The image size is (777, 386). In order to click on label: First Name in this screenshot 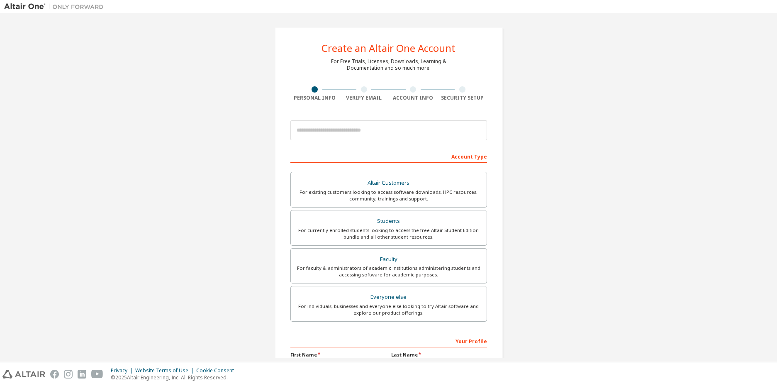, I will do `click(338, 355)`.